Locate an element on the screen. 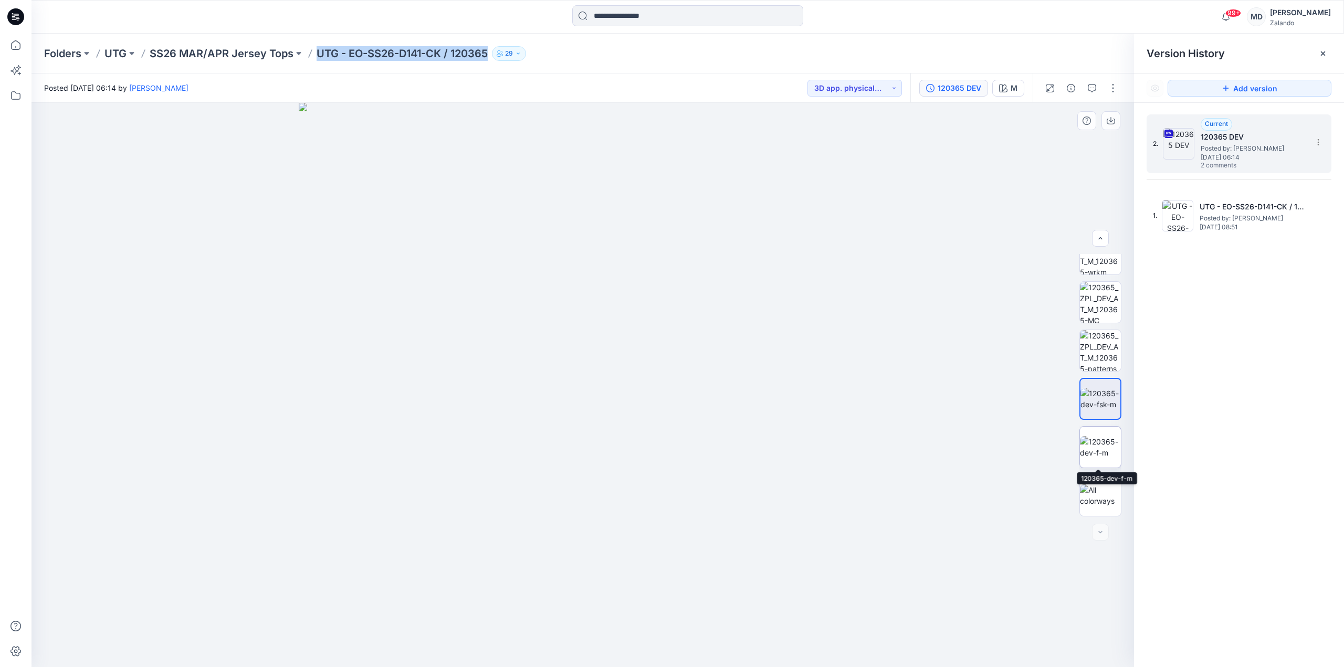  button: Close is located at coordinates (1323, 54).